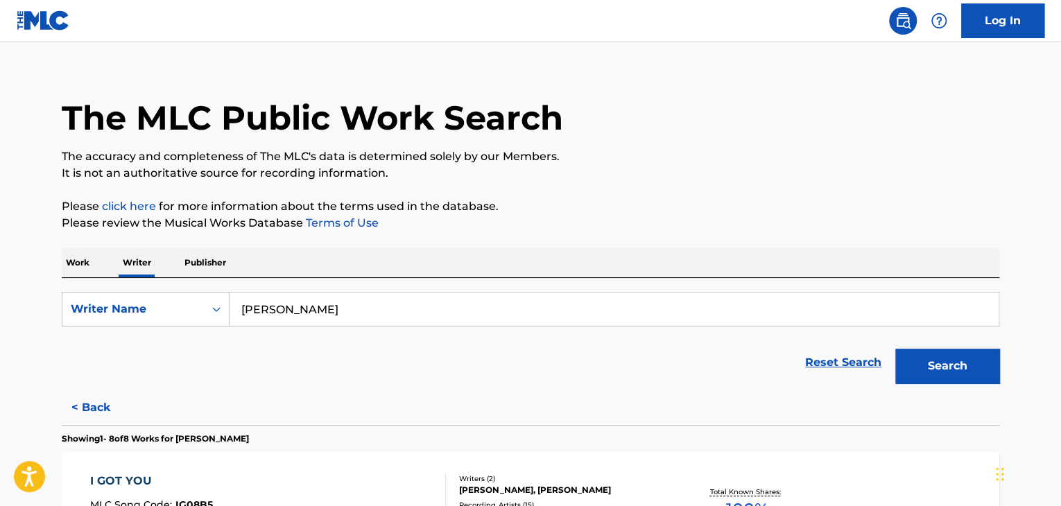  What do you see at coordinates (530, 341) in the screenshot?
I see `form: Search Form` at bounding box center [530, 341].